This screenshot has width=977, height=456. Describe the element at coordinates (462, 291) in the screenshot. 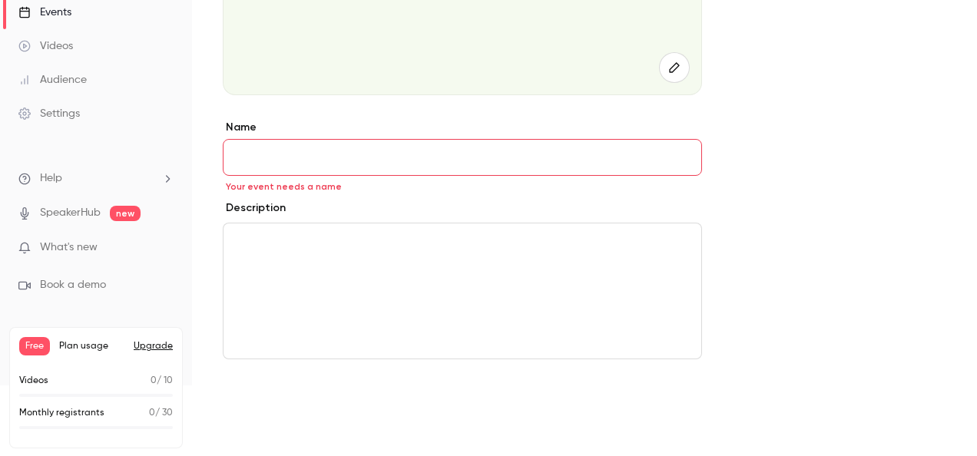

I see `section: description` at that location.